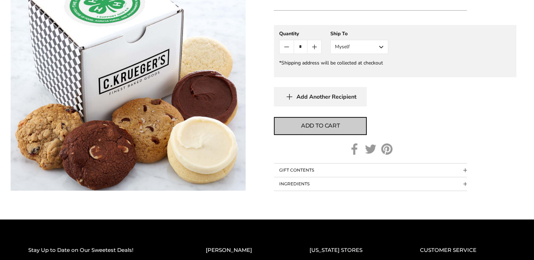 The width and height of the screenshot is (534, 260). What do you see at coordinates (320, 126) in the screenshot?
I see `button: Add to cart` at bounding box center [320, 126].